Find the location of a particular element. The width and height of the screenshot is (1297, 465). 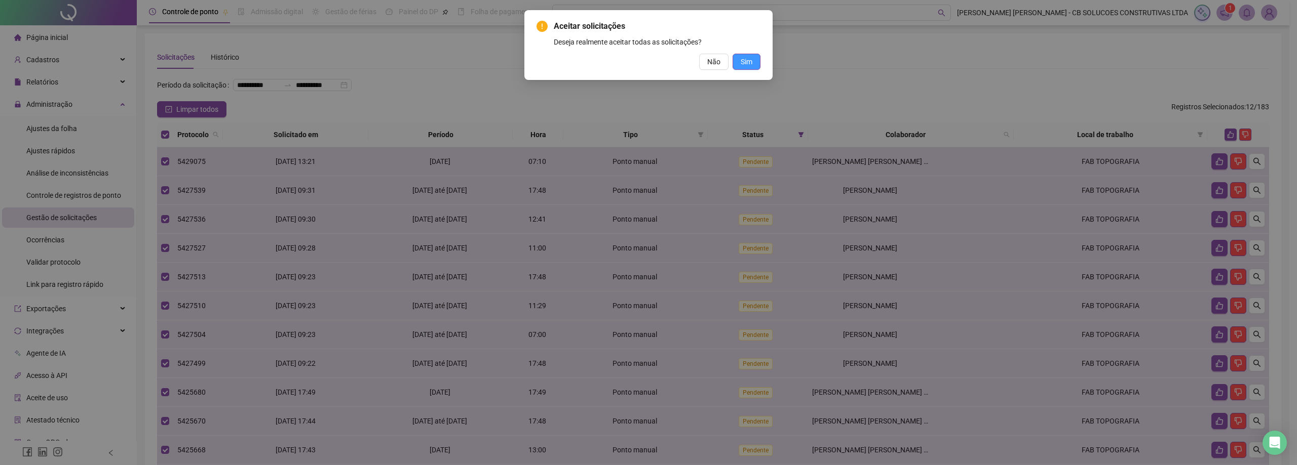

span: Não is located at coordinates (714, 62).